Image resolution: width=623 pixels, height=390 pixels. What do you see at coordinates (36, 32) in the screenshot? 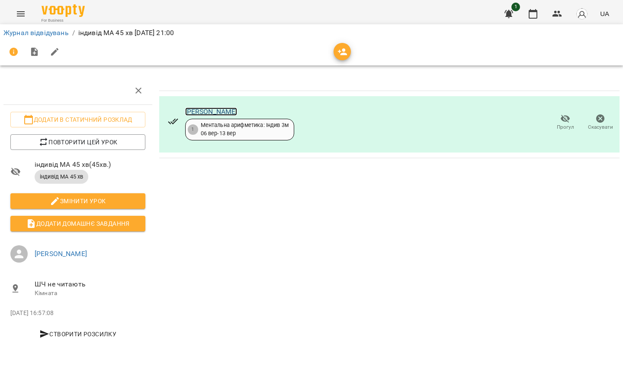
I see `a: Журнал відвідувань` at bounding box center [36, 32].